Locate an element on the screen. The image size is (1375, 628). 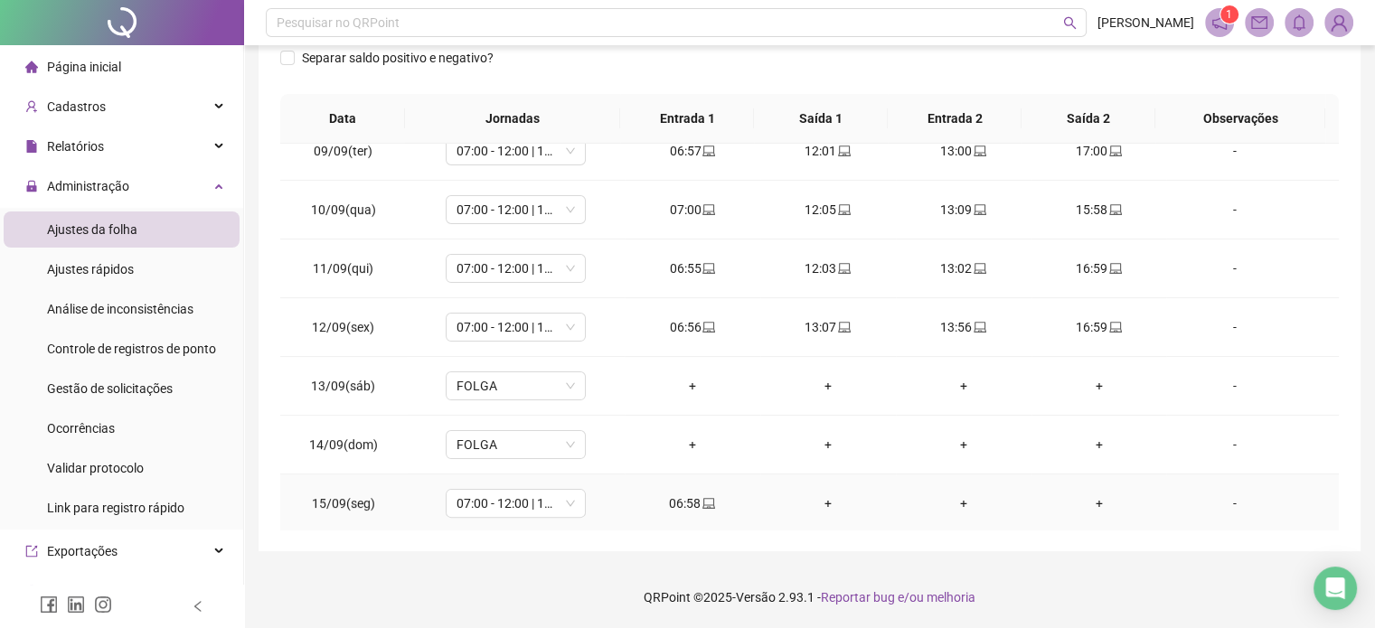
span: Exportações is located at coordinates (82, 551).